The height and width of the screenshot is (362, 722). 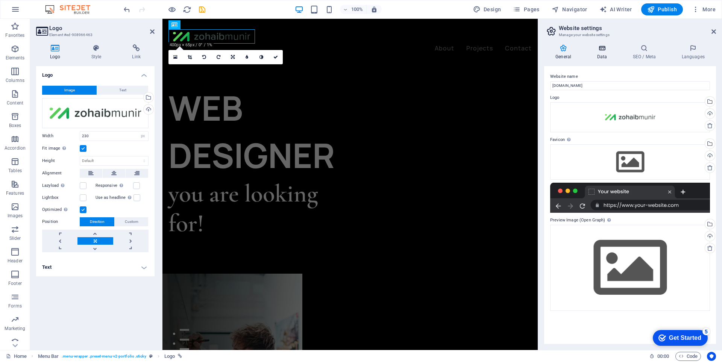 What do you see at coordinates (630, 98) in the screenshot?
I see `label: Logo` at bounding box center [630, 98].